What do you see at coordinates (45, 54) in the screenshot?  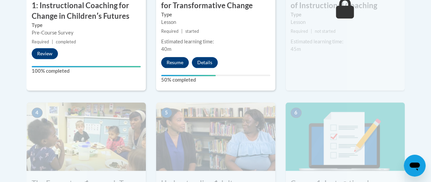 I see `button: Review` at bounding box center [45, 54].